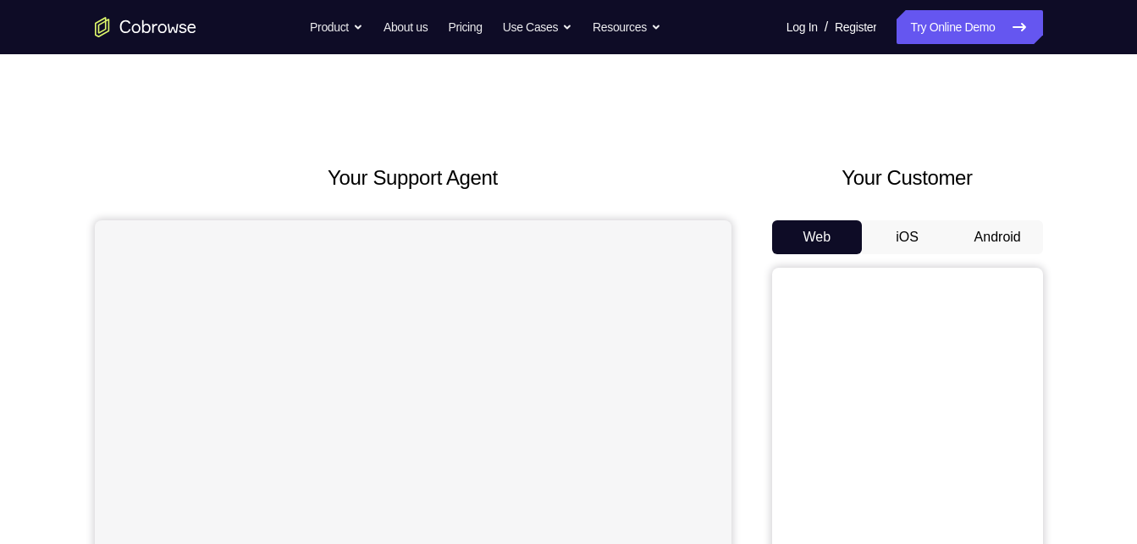 The height and width of the screenshot is (544, 1137). Describe the element at coordinates (538, 27) in the screenshot. I see `button: Use Cases` at that location.